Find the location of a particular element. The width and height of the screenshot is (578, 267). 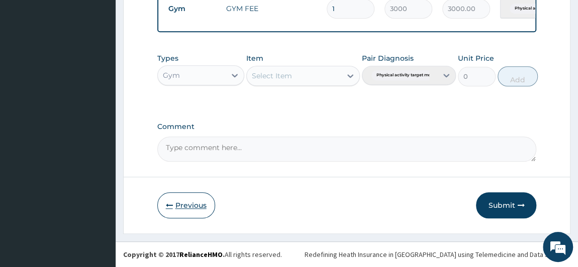

div: Select Item is located at coordinates (272, 76).